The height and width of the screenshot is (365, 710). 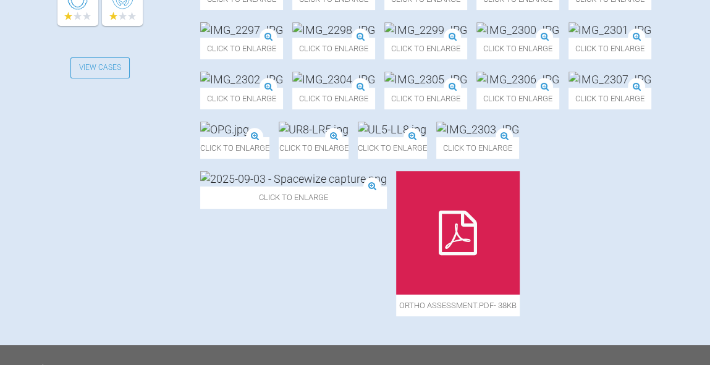 What do you see at coordinates (242, 30) in the screenshot?
I see `img: IMG_2297.JPG` at bounding box center [242, 30].